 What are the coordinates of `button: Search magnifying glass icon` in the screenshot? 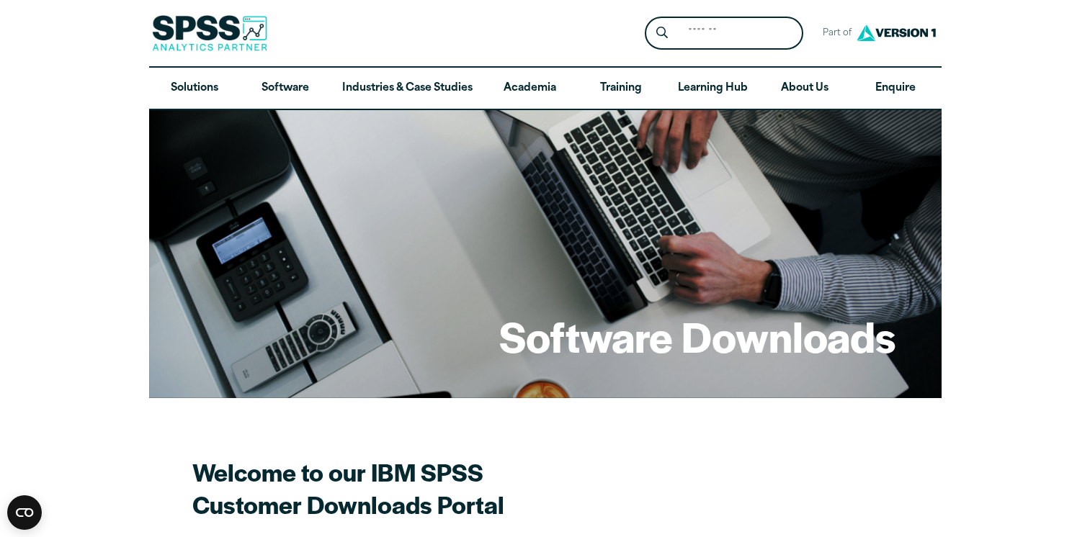 It's located at (661, 33).